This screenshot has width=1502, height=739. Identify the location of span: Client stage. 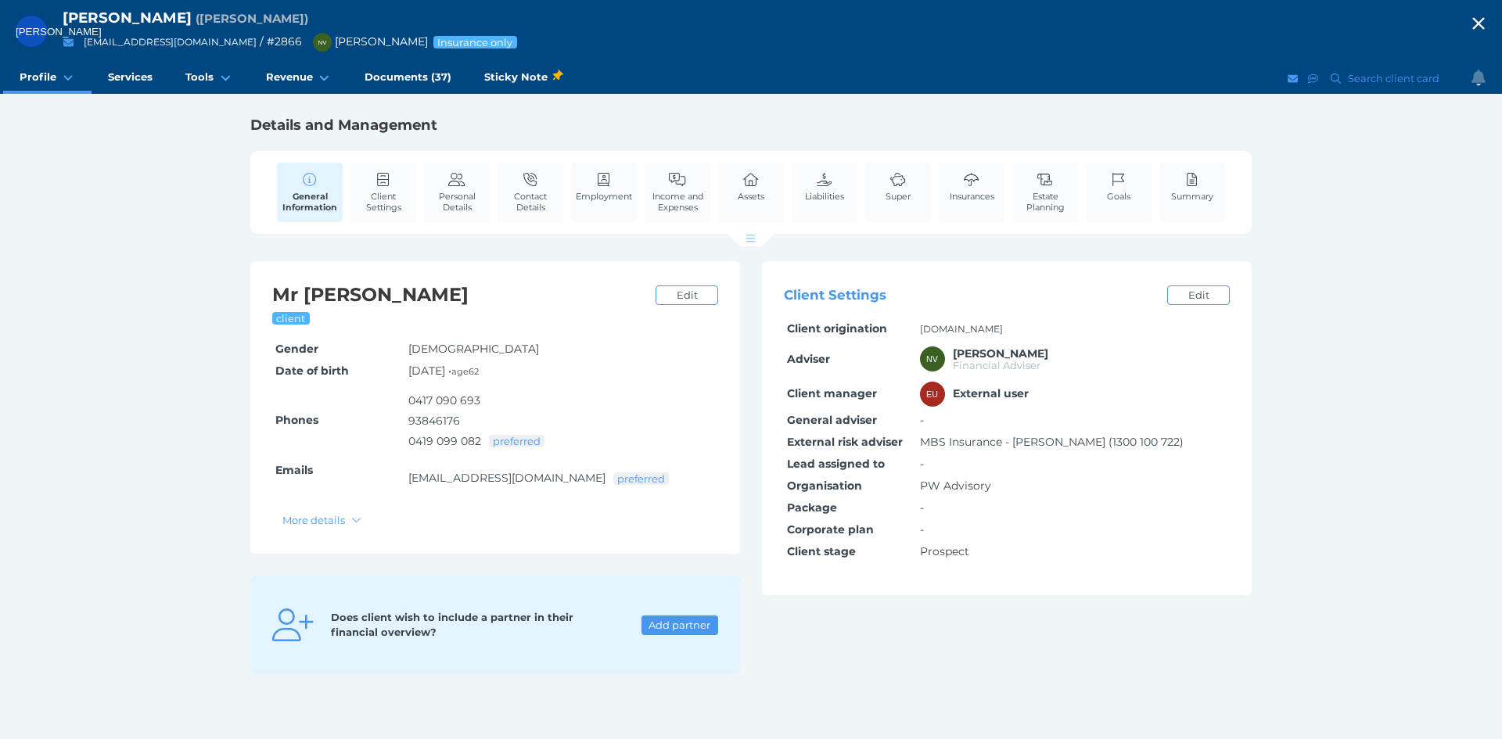
(821, 552).